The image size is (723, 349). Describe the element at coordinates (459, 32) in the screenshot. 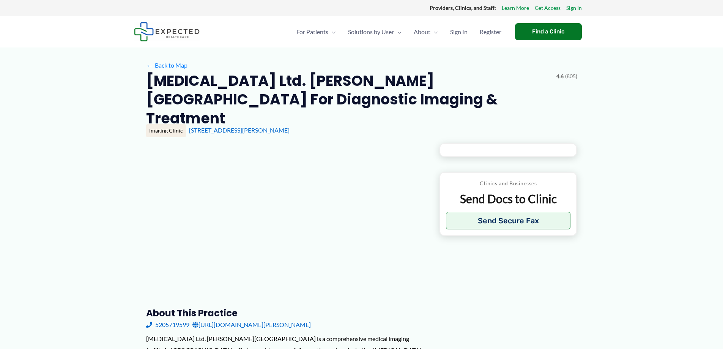

I see `span: Sign In` at that location.